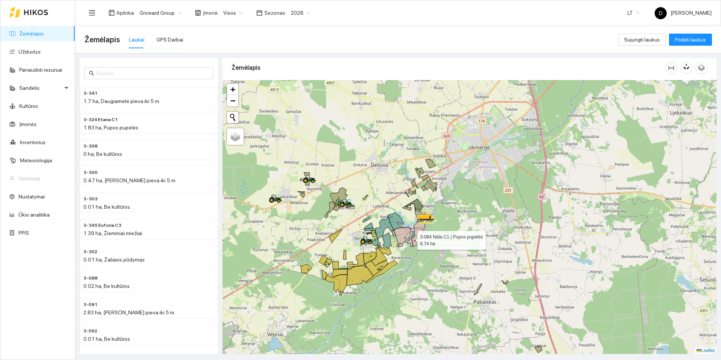 This screenshot has height=360, width=721. Describe the element at coordinates (126, 13) in the screenshot. I see `span: Aplinka :` at that location.